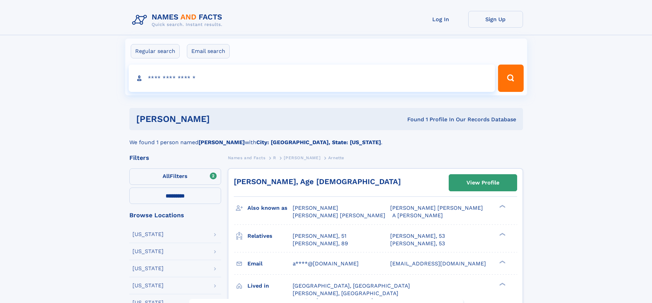 The height and width of the screenshot is (303, 652). I want to click on h3: Email, so click(270, 264).